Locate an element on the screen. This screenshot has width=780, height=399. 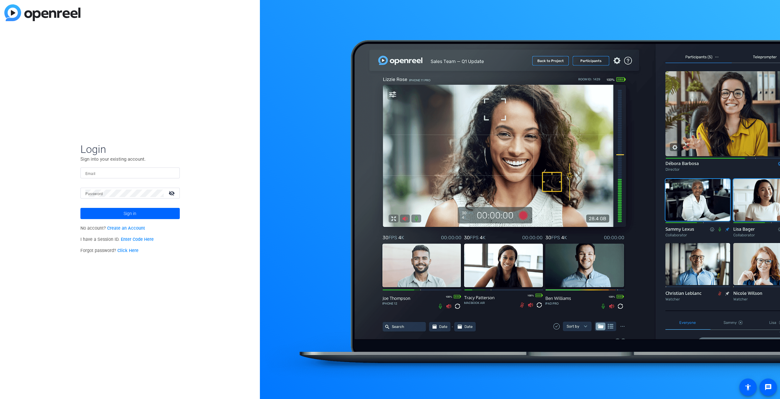
mat-icon: visibility_off is located at coordinates (172, 193).